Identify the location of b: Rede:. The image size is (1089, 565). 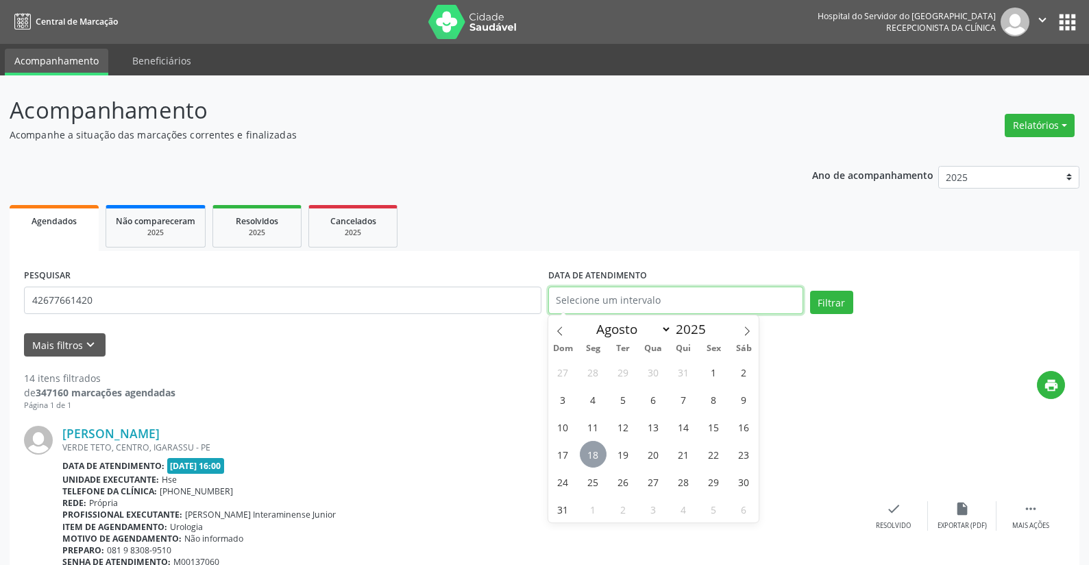
(74, 502).